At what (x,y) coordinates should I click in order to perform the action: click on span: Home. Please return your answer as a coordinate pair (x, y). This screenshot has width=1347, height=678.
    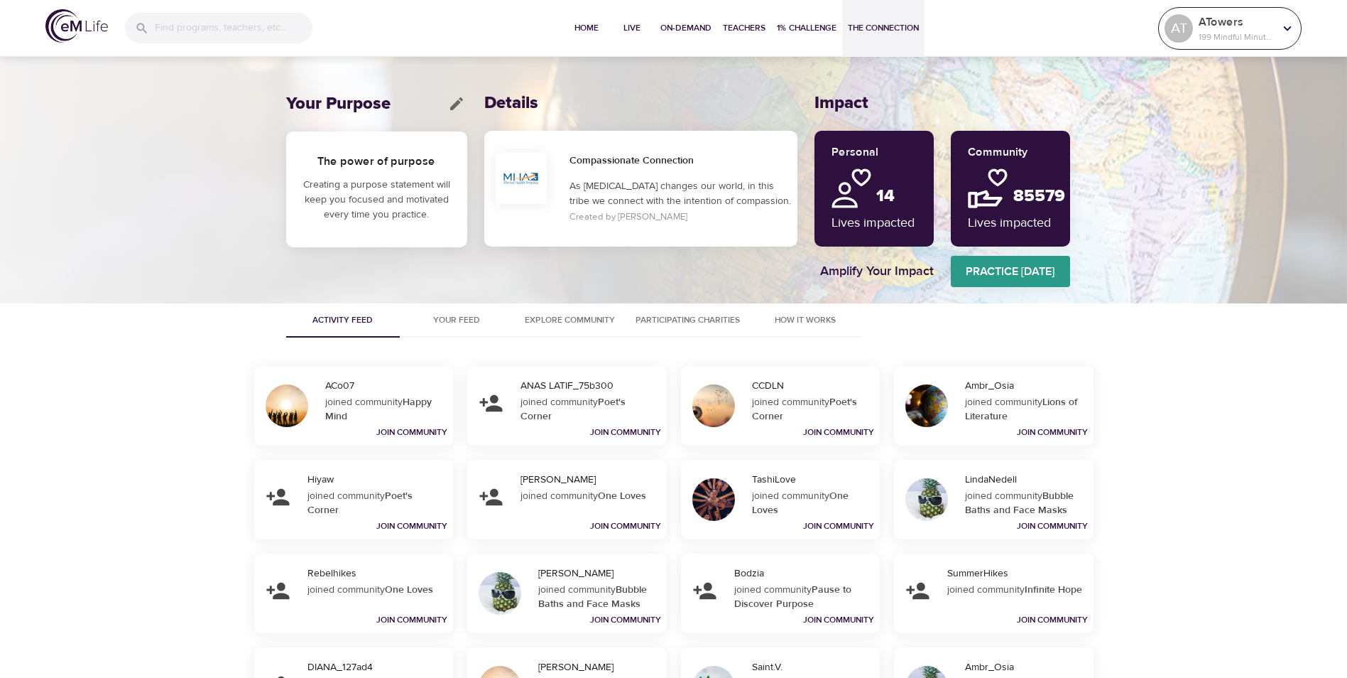
    Looking at the image, I should click on (587, 28).